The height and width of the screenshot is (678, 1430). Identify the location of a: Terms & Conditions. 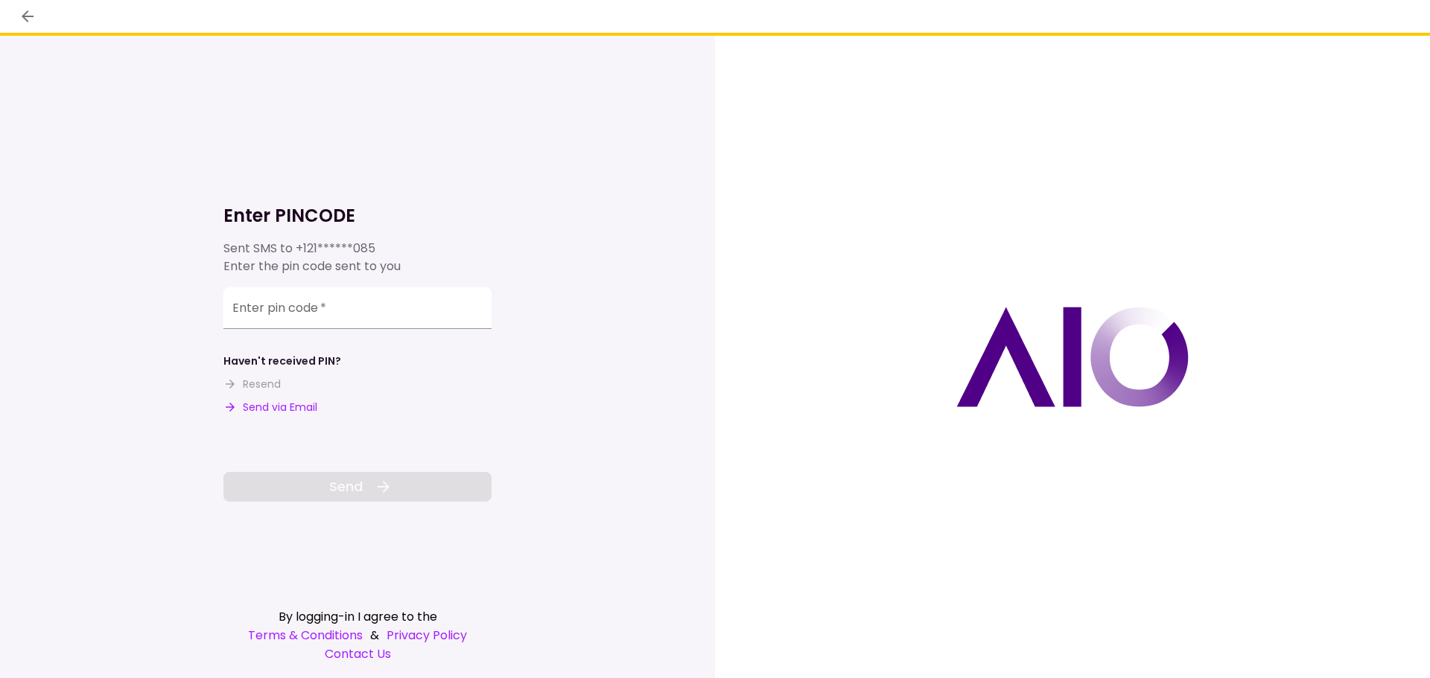
(305, 635).